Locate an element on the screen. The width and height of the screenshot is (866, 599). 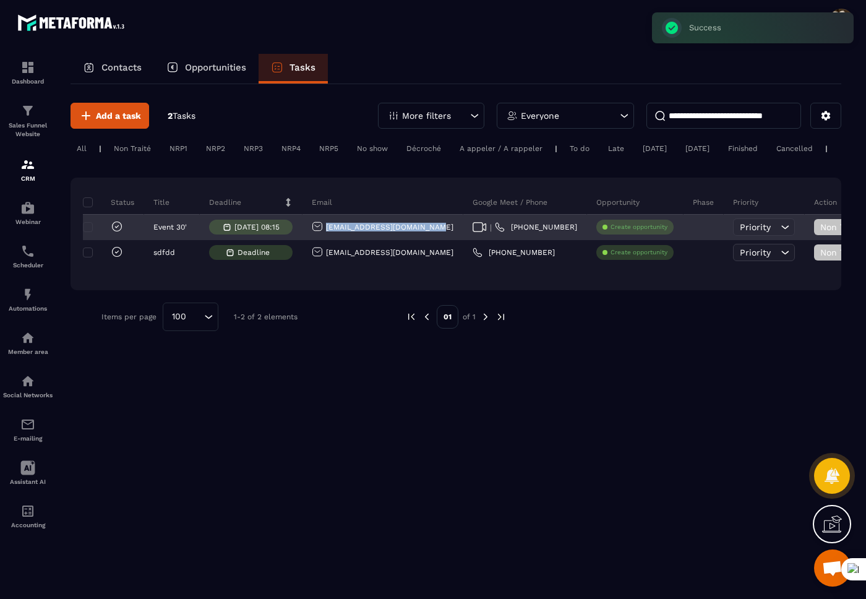
a: Tasks is located at coordinates (293, 69).